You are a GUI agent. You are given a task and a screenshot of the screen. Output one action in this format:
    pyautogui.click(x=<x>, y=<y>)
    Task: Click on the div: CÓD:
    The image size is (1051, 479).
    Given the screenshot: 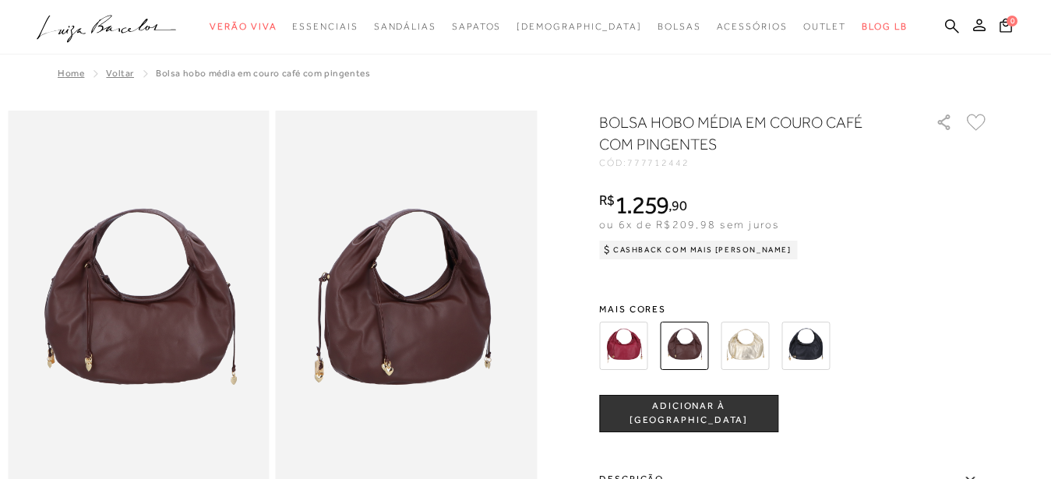 What is the action you would take?
    pyautogui.click(x=755, y=163)
    